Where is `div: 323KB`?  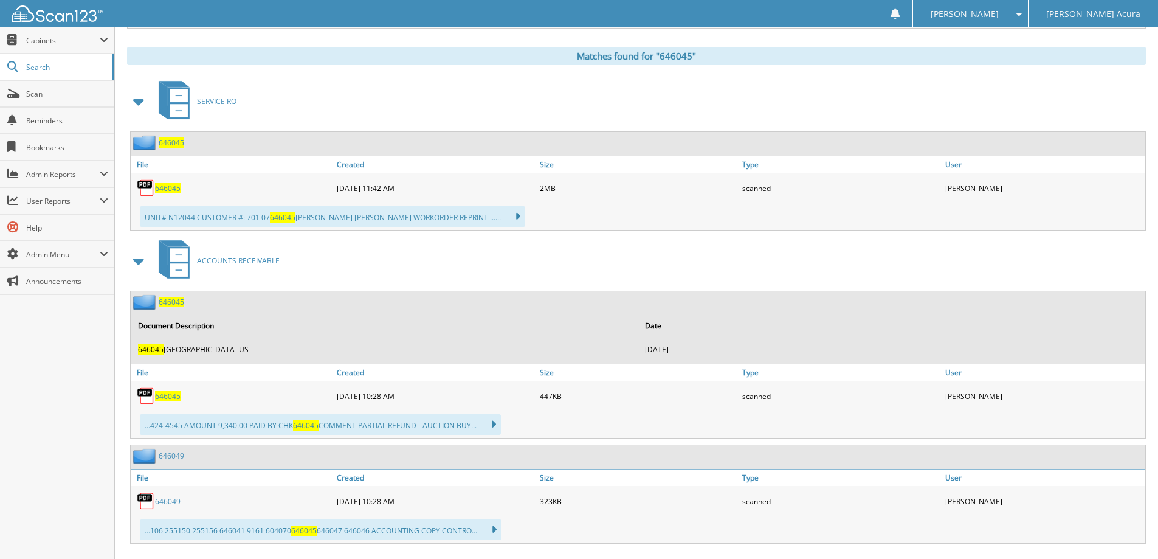 div: 323KB is located at coordinates (638, 501).